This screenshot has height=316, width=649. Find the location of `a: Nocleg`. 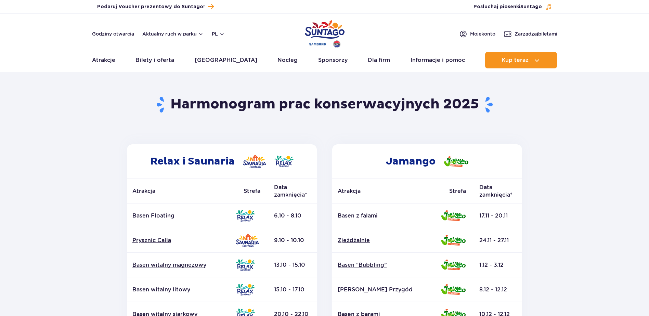

a: Nocleg is located at coordinates (287, 60).